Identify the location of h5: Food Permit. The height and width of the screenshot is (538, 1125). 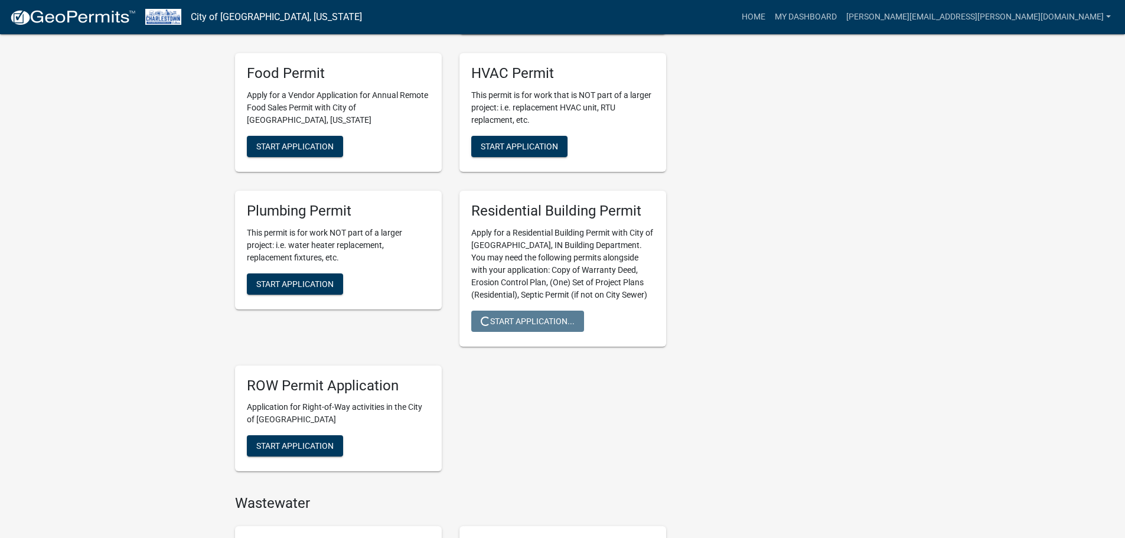
(338, 73).